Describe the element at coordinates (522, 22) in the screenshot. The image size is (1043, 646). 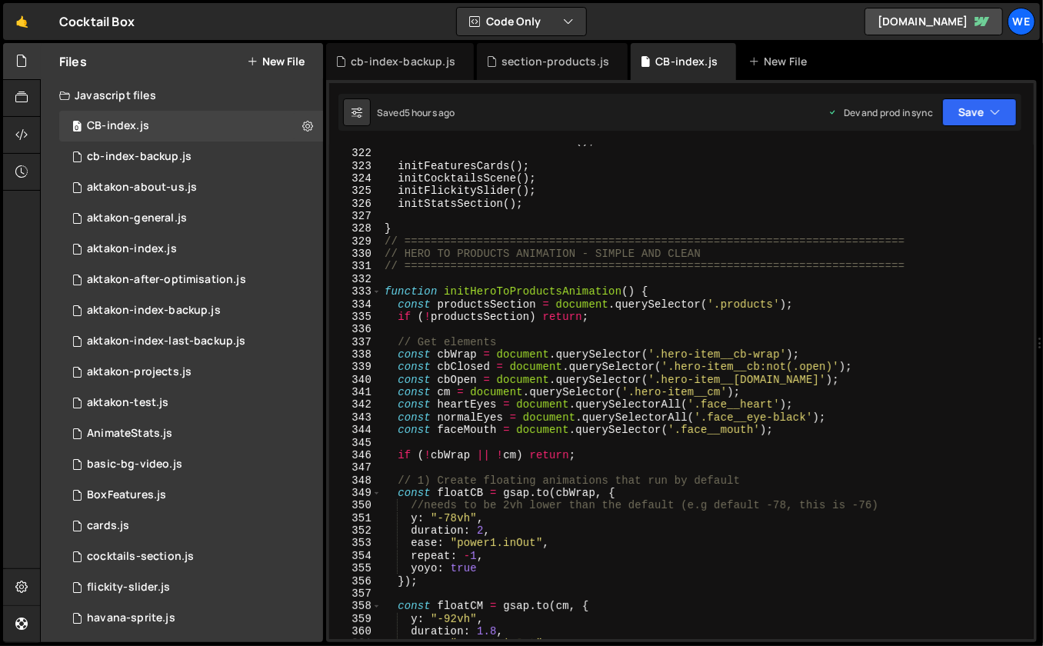
I see `button: Code Only` at that location.